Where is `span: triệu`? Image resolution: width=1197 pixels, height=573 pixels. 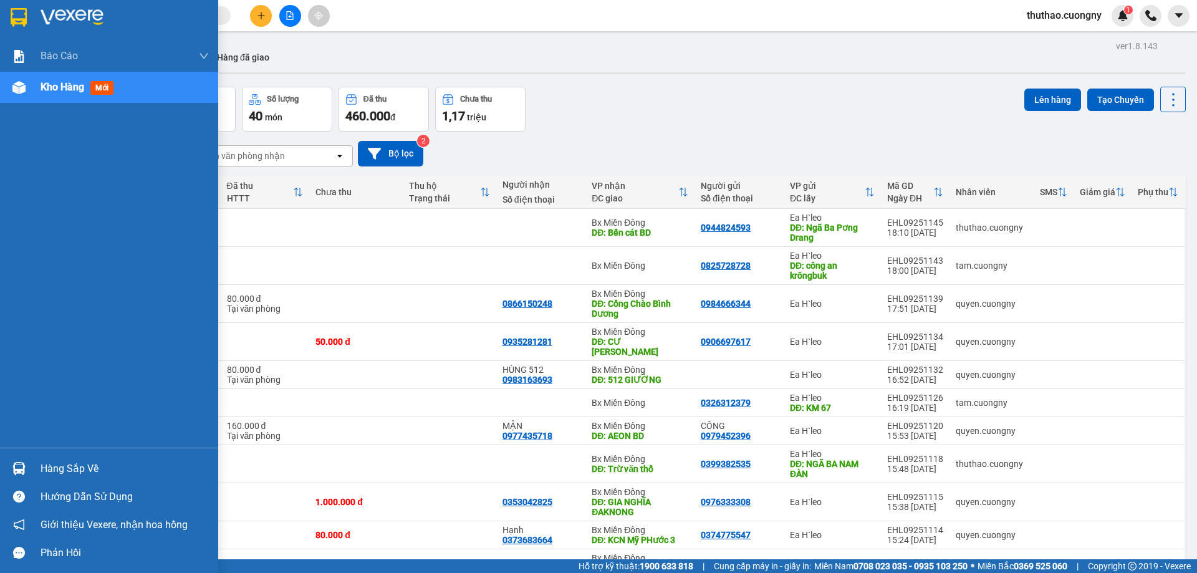
span: triệu is located at coordinates (476, 117).